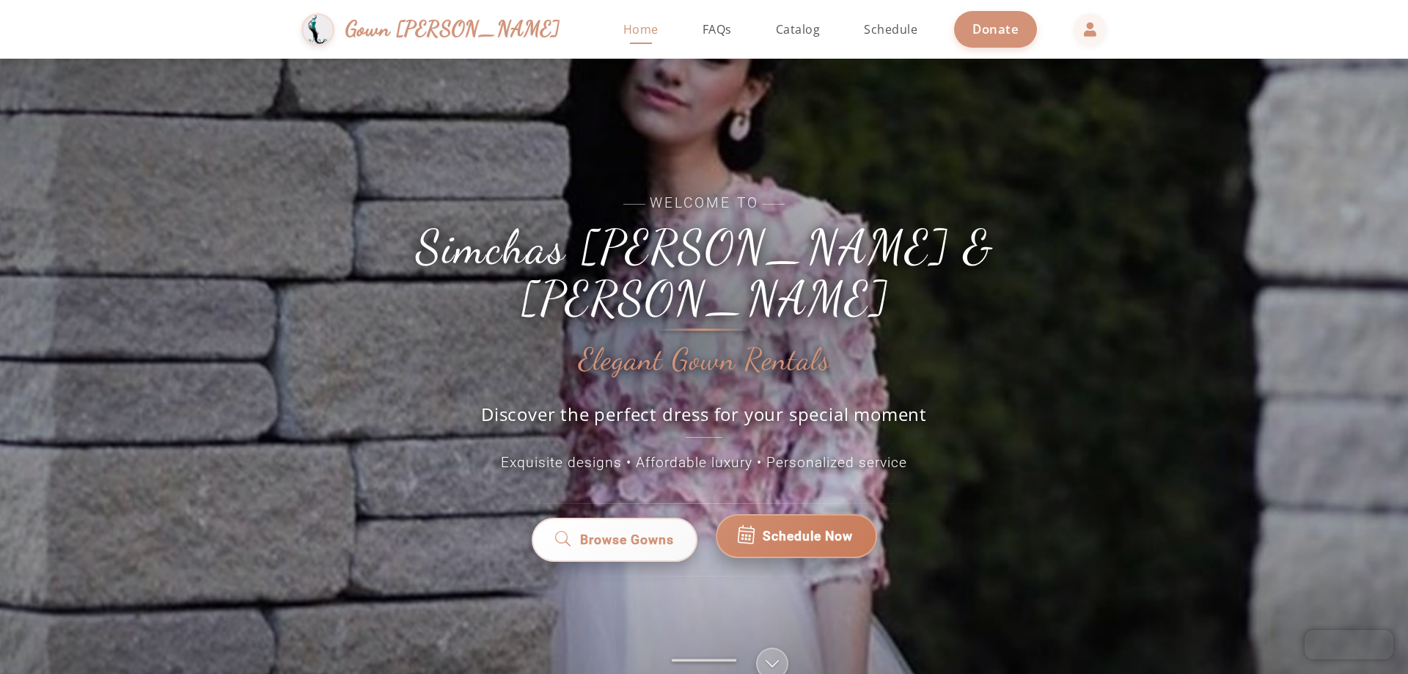 This screenshot has height=674, width=1408. What do you see at coordinates (717, 29) in the screenshot?
I see `span: FAQs` at bounding box center [717, 29].